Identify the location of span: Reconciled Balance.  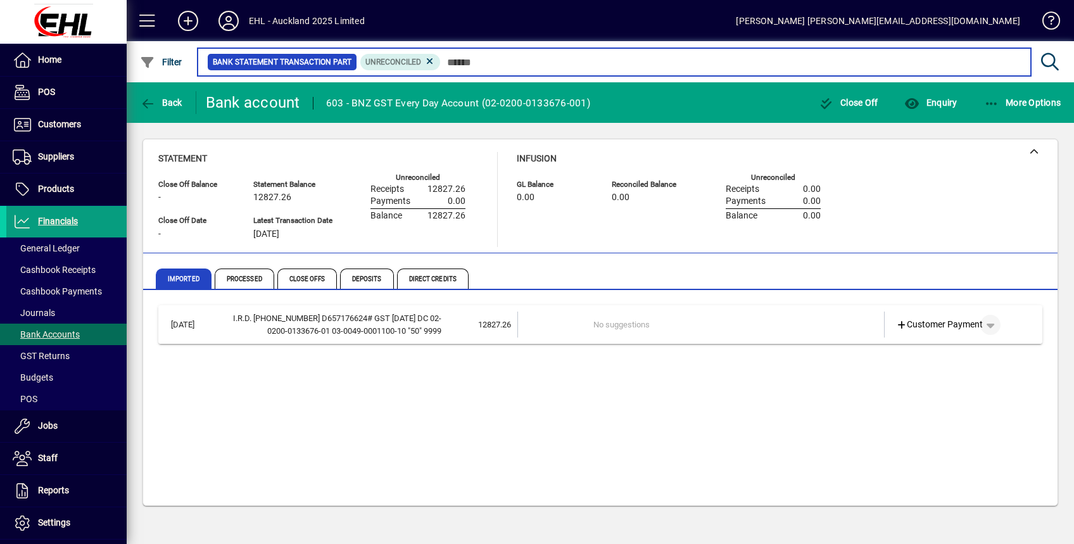
(650, 184).